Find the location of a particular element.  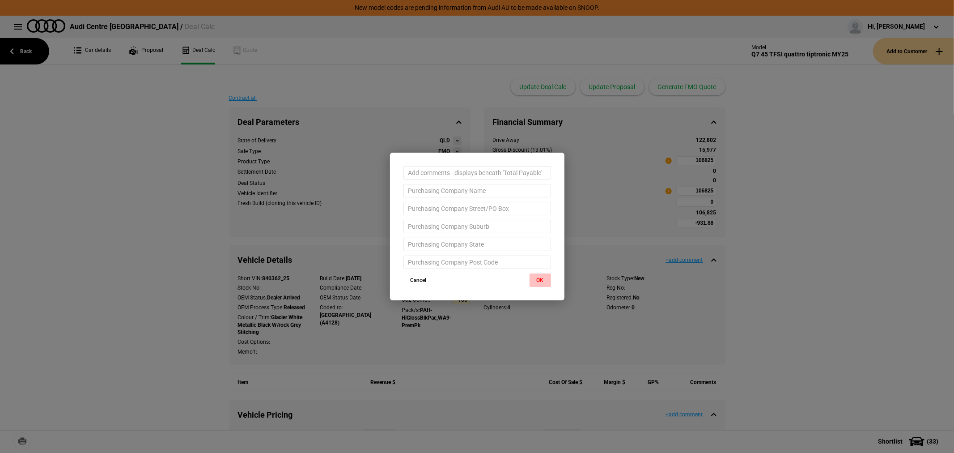

input: Purchasing Company Suburb is located at coordinates (477, 226).